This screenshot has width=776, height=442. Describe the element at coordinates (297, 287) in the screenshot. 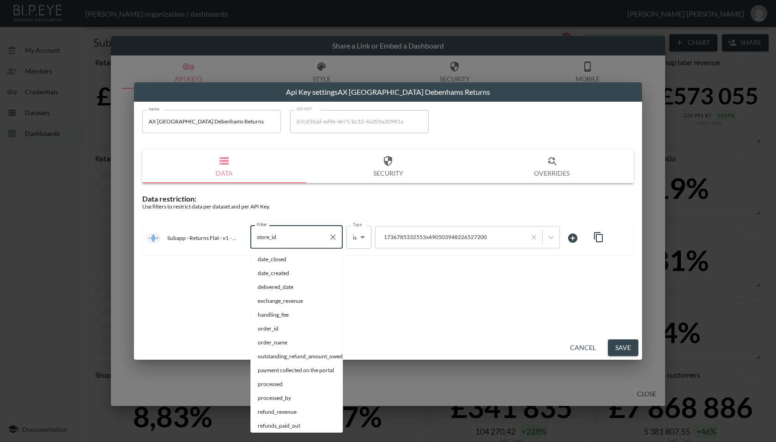

I see `span: delivered_date` at that location.